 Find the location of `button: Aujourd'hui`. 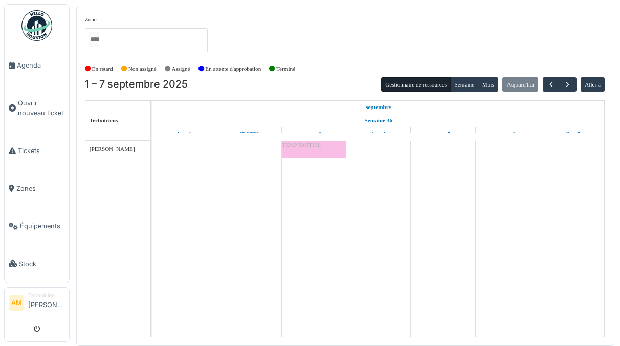

button: Aujourd'hui is located at coordinates (521, 84).